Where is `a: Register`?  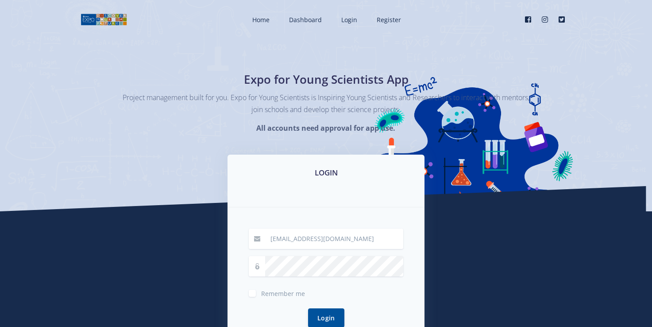 a: Register is located at coordinates (388, 19).